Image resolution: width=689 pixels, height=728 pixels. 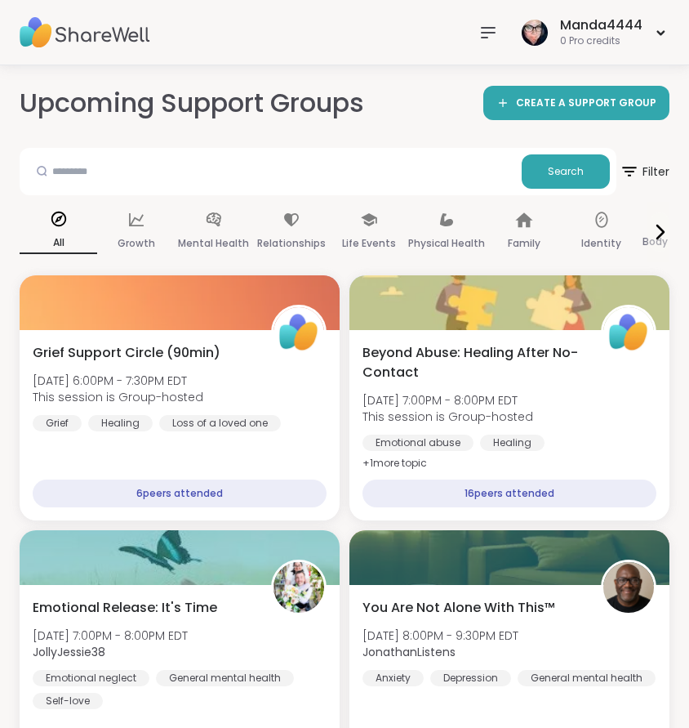 What do you see at coordinates (601, 243) in the screenshot?
I see `p: Identity` at bounding box center [601, 243].